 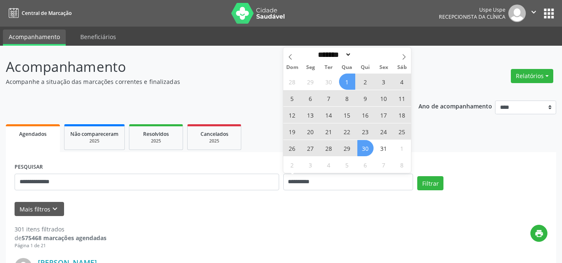 What do you see at coordinates (310, 98) in the screenshot?
I see `span: Outubro 6, 2025` at bounding box center [310, 98].